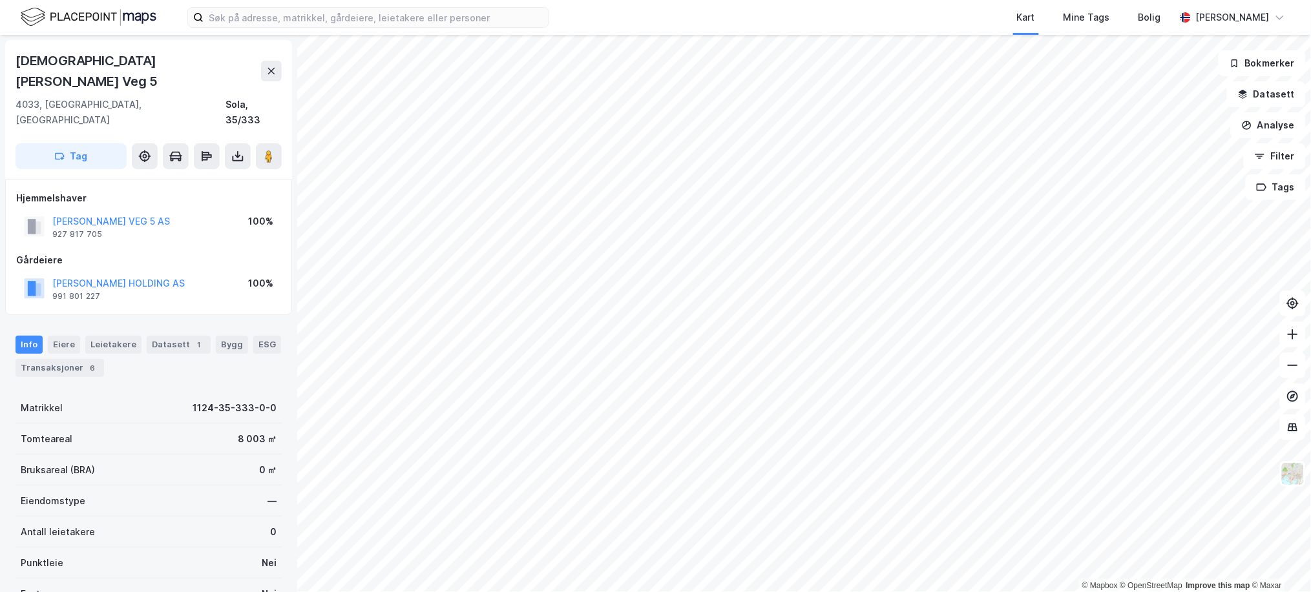 The width and height of the screenshot is (1311, 592). What do you see at coordinates (149, 260) in the screenshot?
I see `div: Gårdeiere` at bounding box center [149, 260].